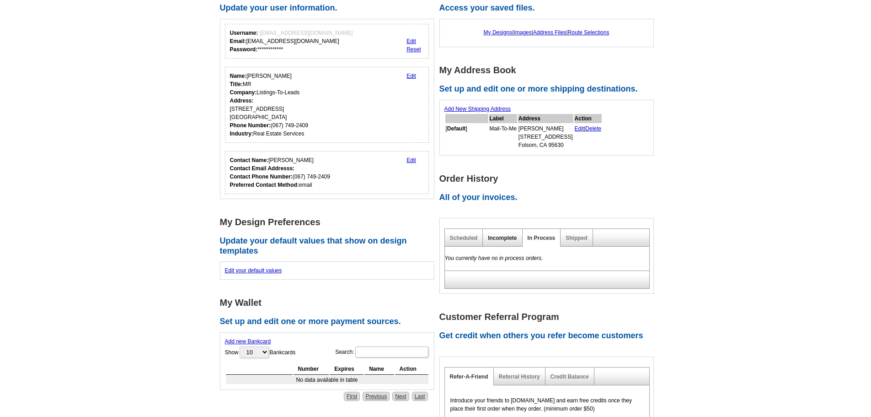 This screenshot has width=871, height=417. Describe the element at coordinates (330, 302) in the screenshot. I see `h1: My Wallet` at that location.